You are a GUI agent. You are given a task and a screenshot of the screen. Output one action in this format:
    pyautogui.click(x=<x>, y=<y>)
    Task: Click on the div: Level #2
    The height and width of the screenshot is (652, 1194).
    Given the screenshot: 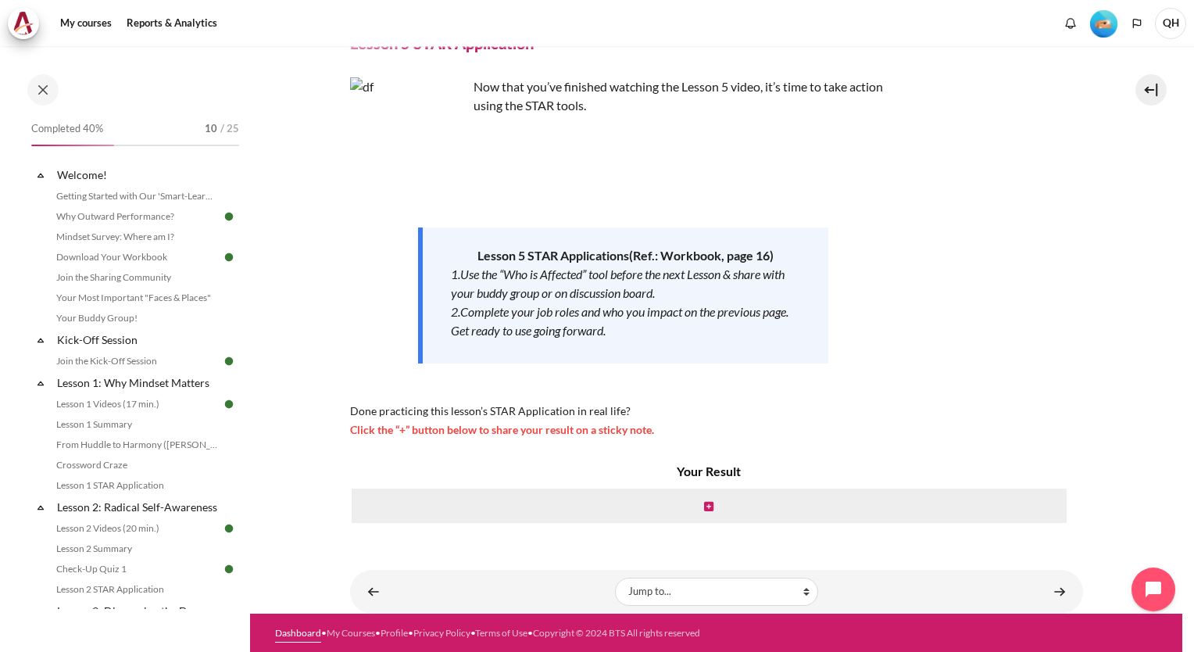 What is the action you would take?
    pyautogui.click(x=1103, y=23)
    